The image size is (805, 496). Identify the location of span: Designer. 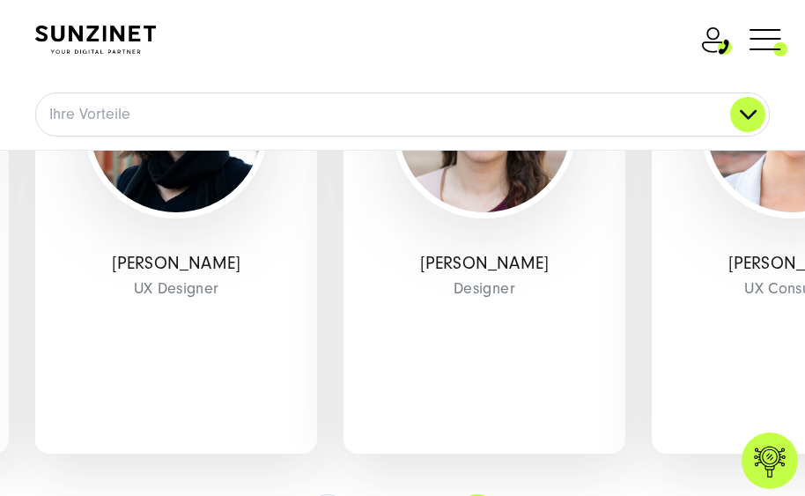
(484, 288).